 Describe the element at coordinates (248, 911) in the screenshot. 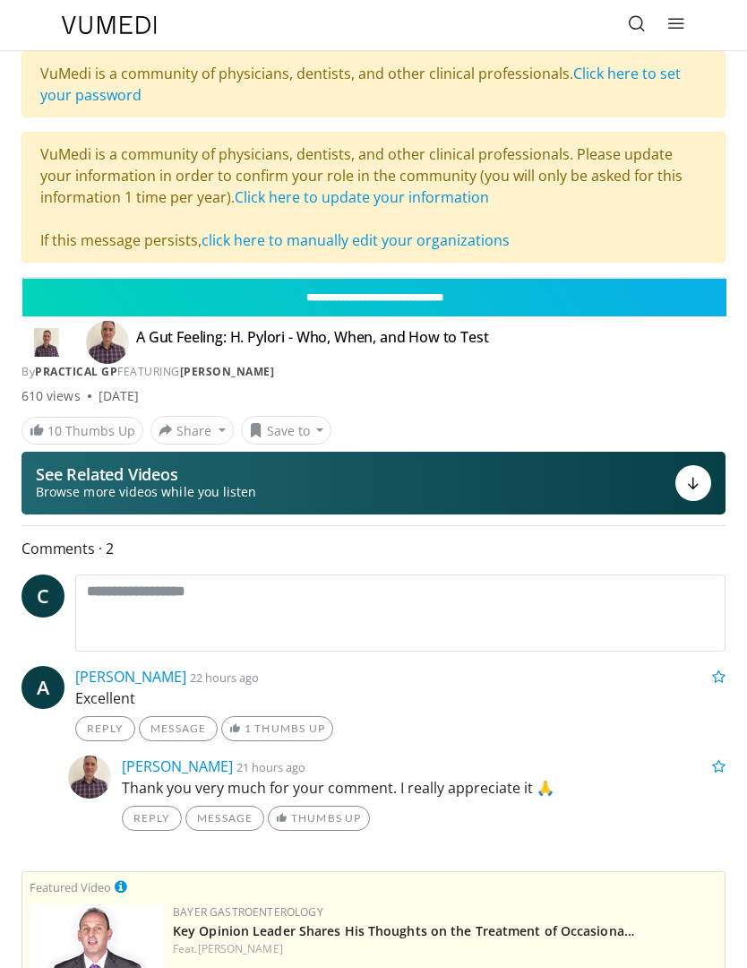

I see `a: Bayer Gastroenterology` at that location.